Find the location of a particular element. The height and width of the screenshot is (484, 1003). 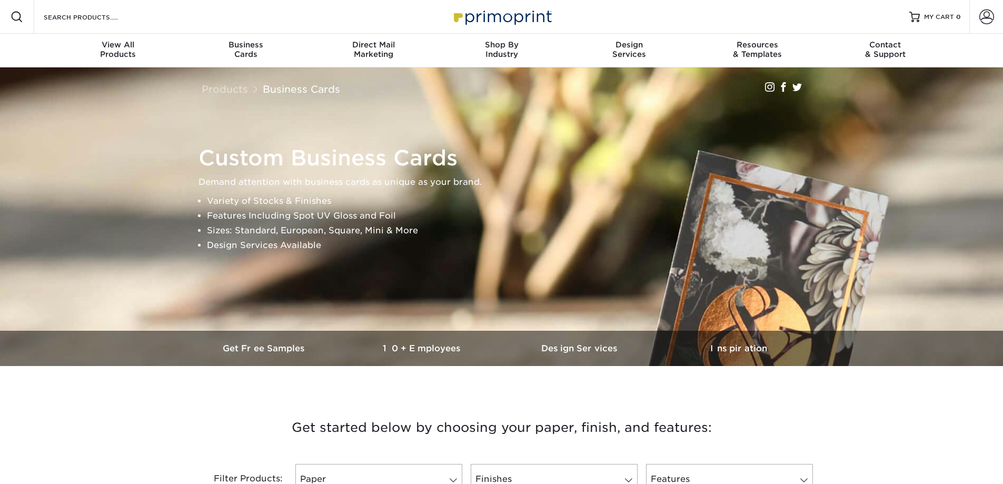

a: Design Services is located at coordinates (581, 348).